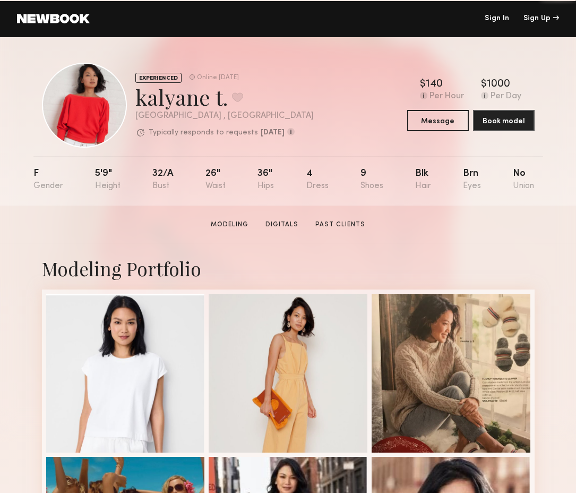 This screenshot has width=576, height=493. What do you see at coordinates (216, 179) in the screenshot?
I see `div: 26"` at bounding box center [216, 179].